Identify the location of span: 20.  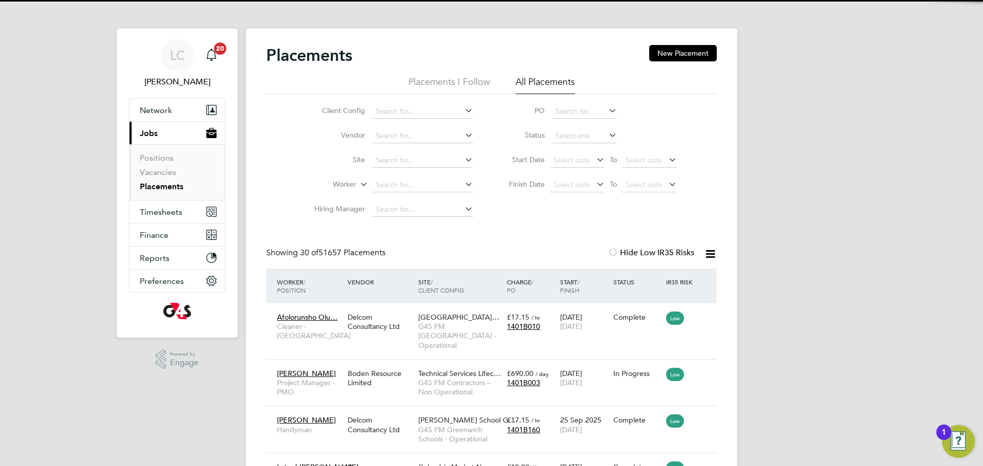
(220, 49).